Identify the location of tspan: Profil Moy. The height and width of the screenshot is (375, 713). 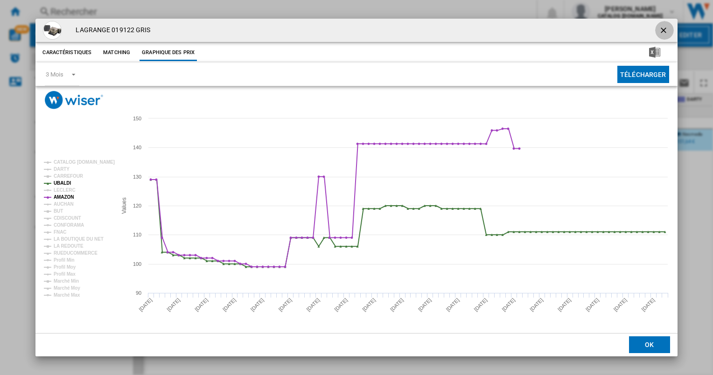
(65, 267).